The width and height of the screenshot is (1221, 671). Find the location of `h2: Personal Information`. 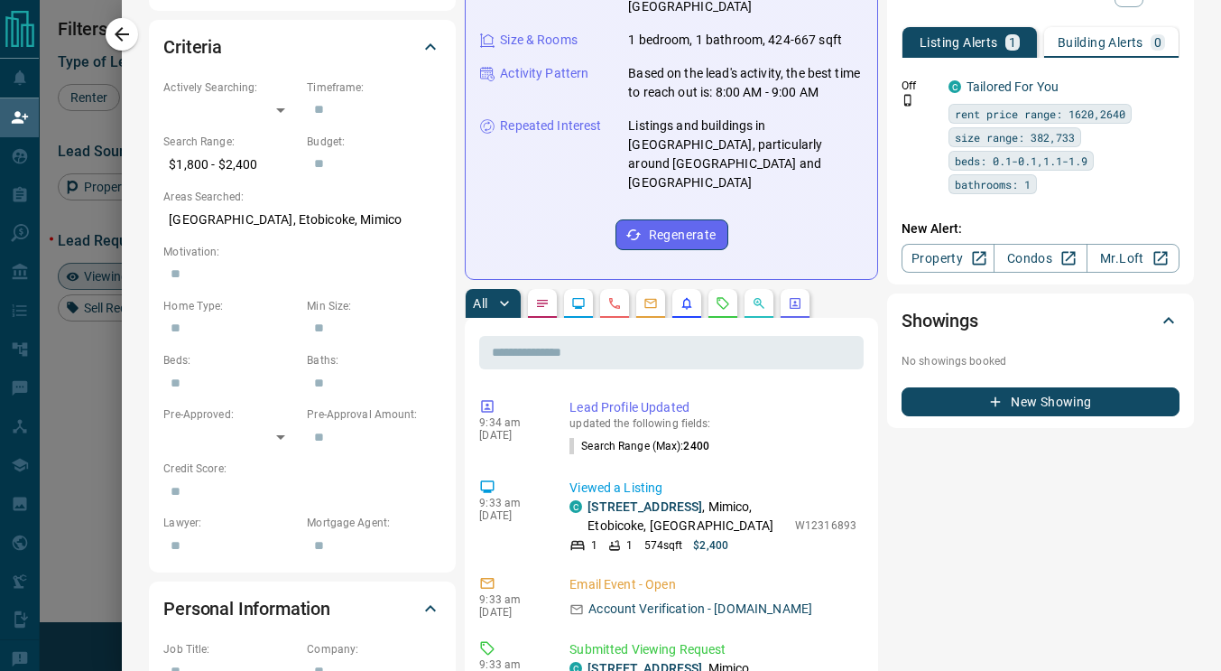

h2: Personal Information is located at coordinates (246, 608).